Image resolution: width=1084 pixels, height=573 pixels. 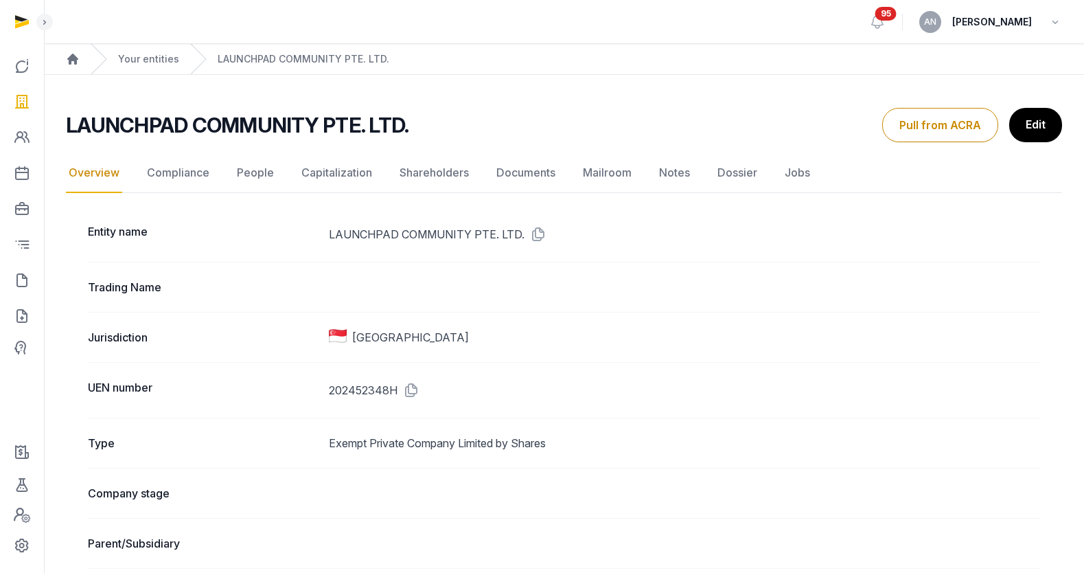 I want to click on dd: Exempt Private Company Limited by Shares, so click(x=685, y=443).